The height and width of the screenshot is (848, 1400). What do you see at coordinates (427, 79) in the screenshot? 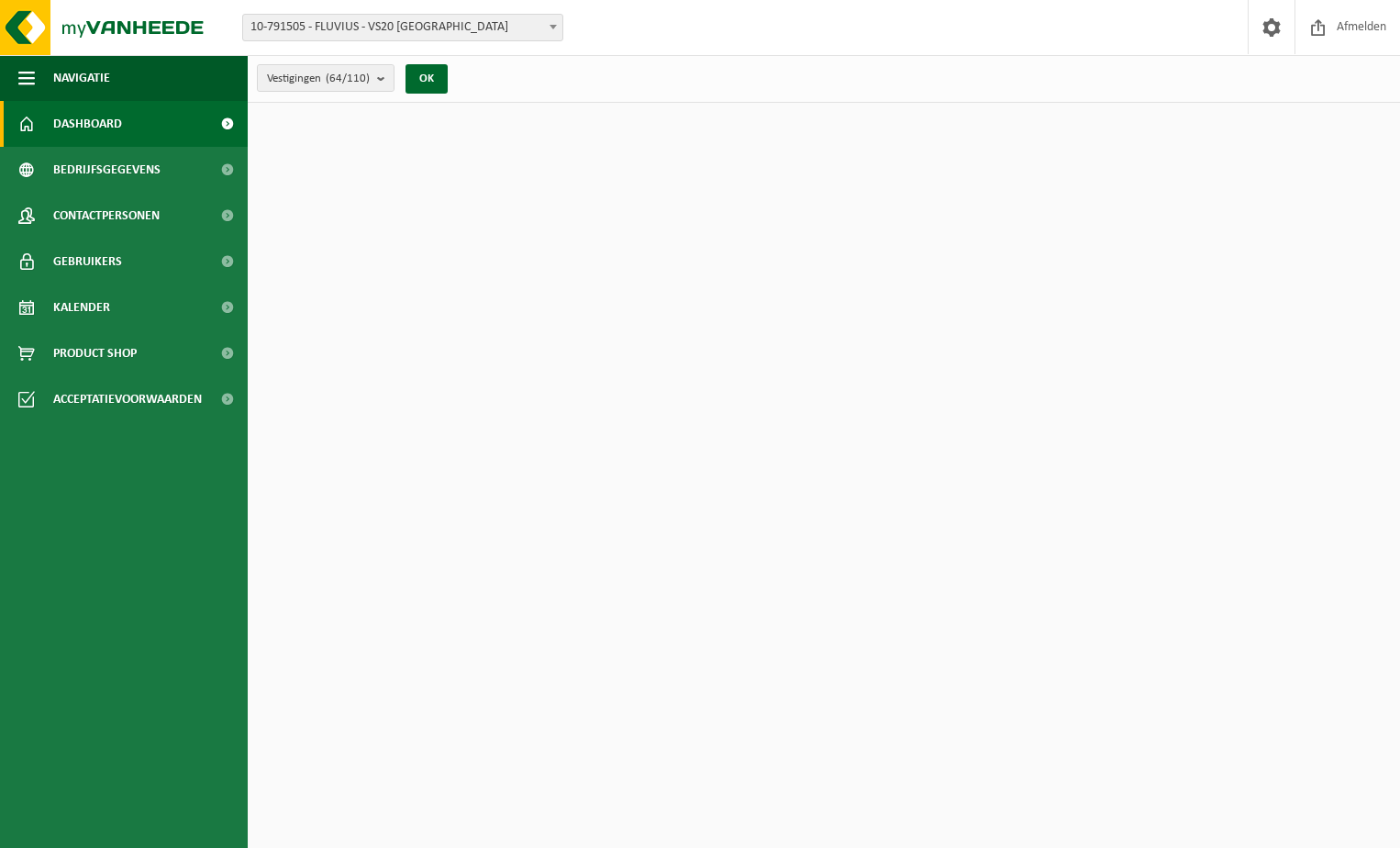
I see `button: OK` at bounding box center [427, 79].